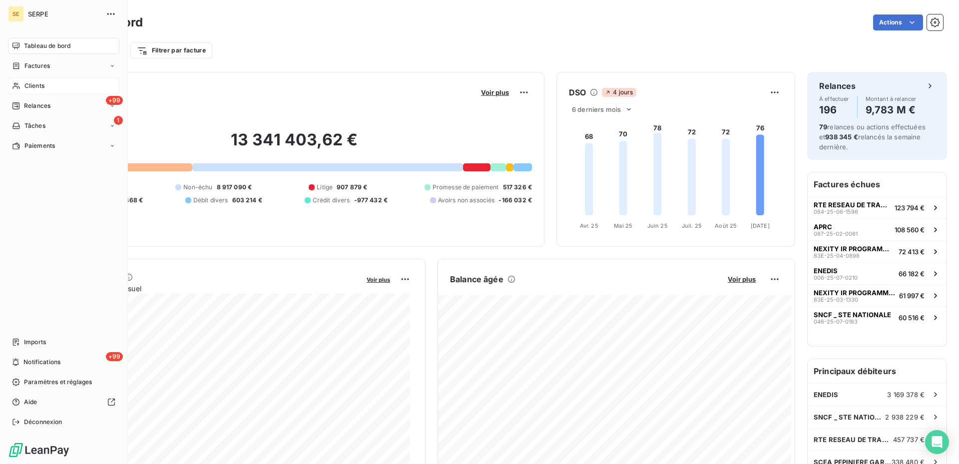 The height and width of the screenshot is (464, 959). What do you see at coordinates (877, 251) in the screenshot?
I see `button: NEXITY IR PROGRAMMES REGION SUD83E-25-04-089872 413 €` at bounding box center [877, 251].